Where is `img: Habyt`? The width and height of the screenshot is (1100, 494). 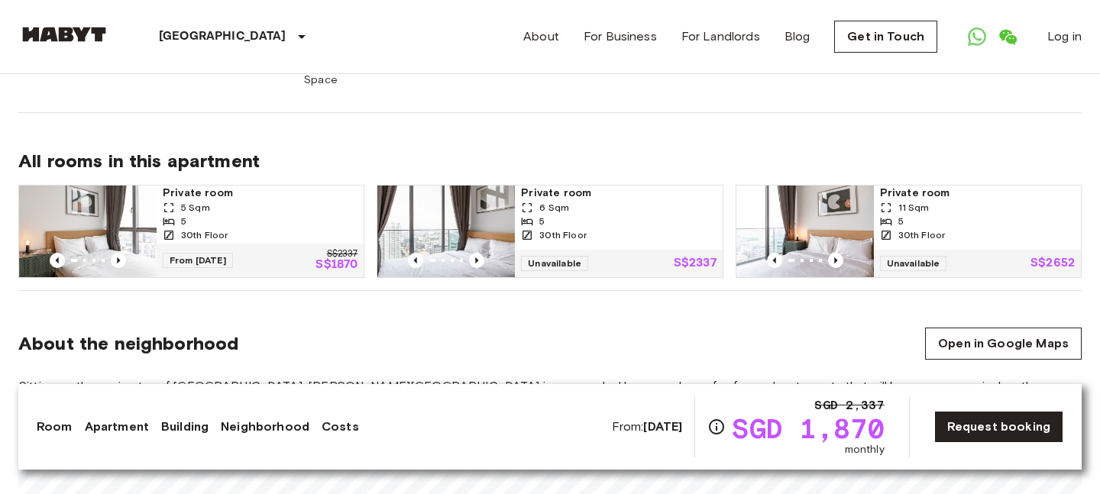 img: Habyt is located at coordinates (64, 34).